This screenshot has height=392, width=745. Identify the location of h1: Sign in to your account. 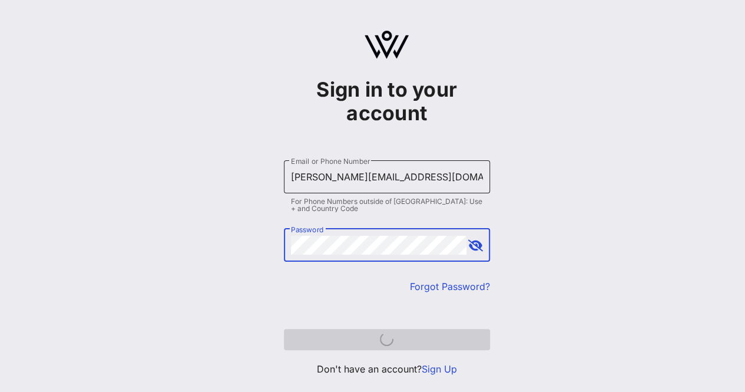
(387, 101).